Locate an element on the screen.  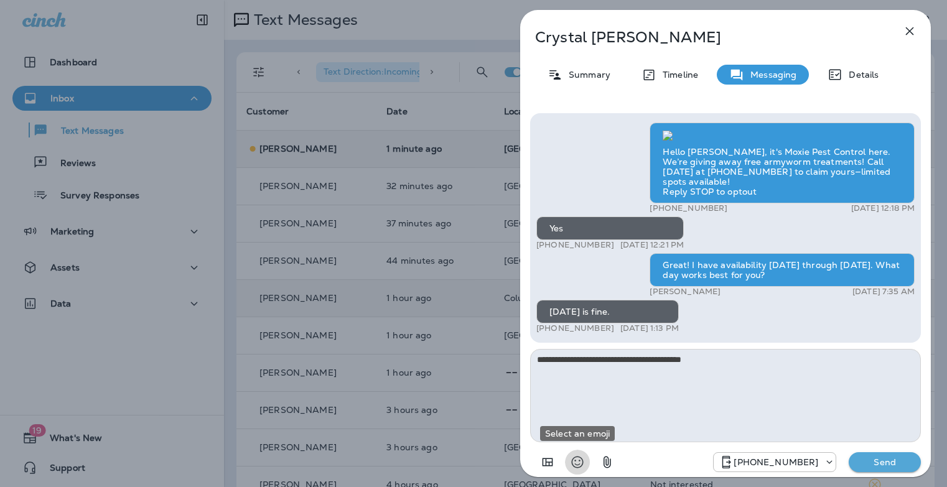
button: Add in a premade template is located at coordinates (547, 462).